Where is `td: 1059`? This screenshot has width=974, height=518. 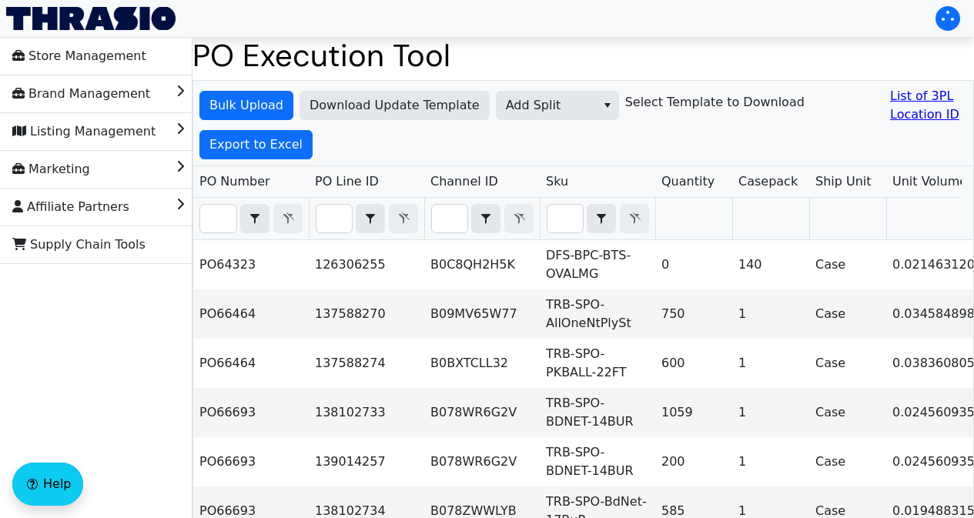
td: 1059 is located at coordinates (693, 413).